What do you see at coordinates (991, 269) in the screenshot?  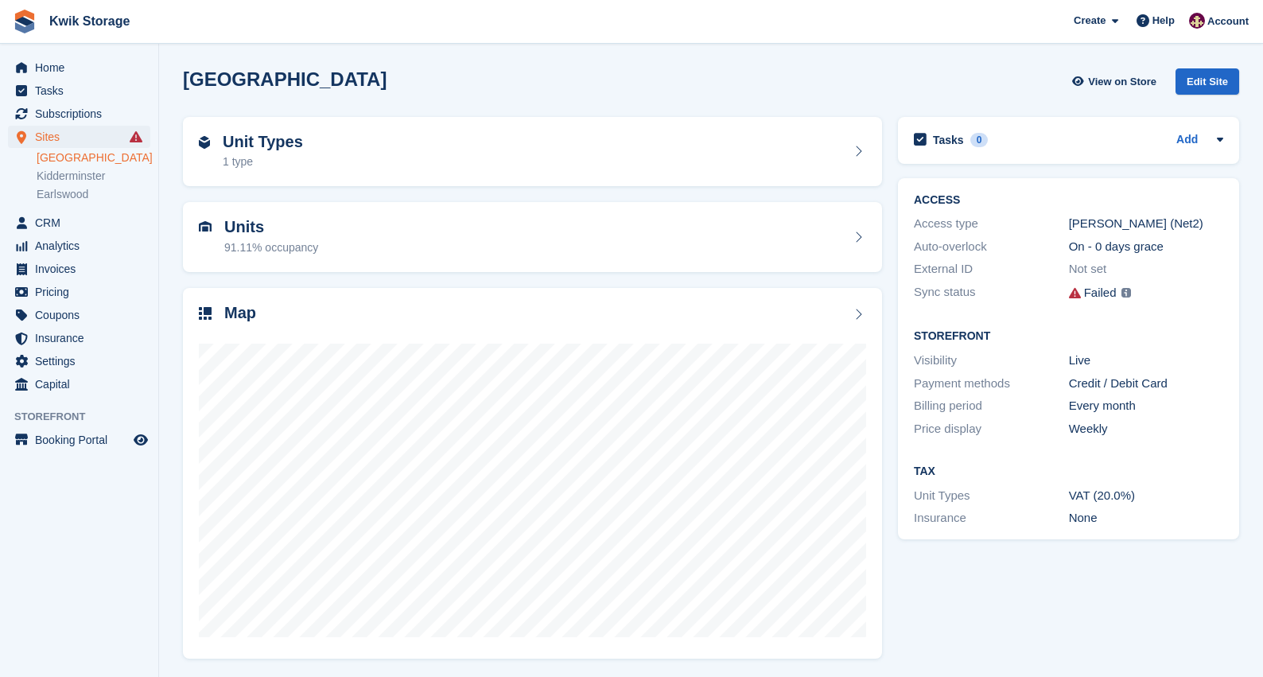 I see `div: External ID` at bounding box center [991, 269].